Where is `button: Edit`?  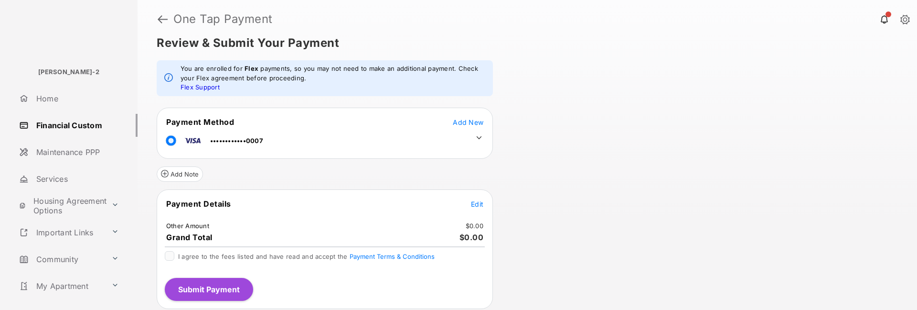
button: Edit is located at coordinates (477, 204).